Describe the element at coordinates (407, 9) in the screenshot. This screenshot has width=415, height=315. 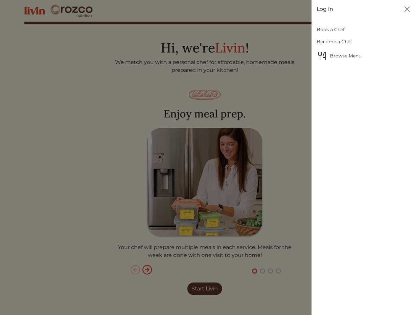
I see `button: Close` at that location.